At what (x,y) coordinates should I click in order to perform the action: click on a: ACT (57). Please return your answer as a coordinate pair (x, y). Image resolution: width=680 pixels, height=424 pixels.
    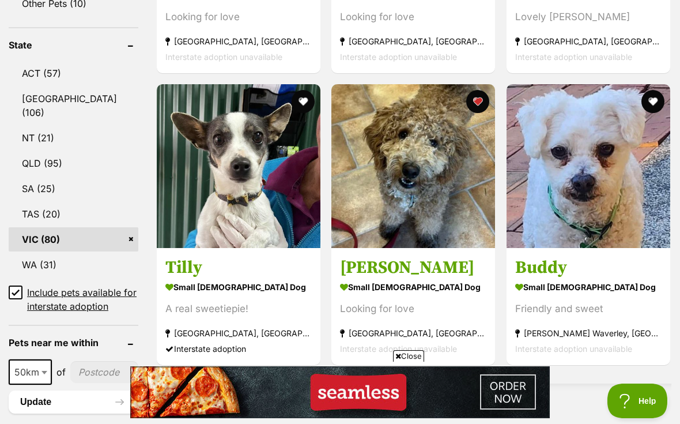
    Looking at the image, I should click on (73, 73).